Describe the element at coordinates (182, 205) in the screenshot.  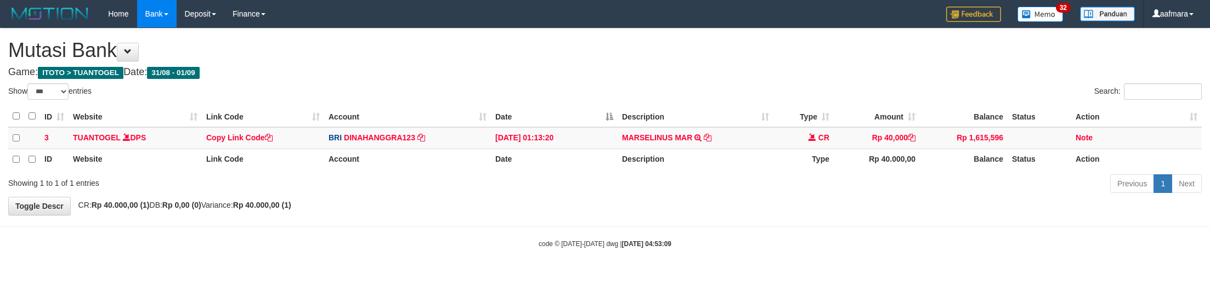
I see `span: CR: DB: Variance:` at that location.